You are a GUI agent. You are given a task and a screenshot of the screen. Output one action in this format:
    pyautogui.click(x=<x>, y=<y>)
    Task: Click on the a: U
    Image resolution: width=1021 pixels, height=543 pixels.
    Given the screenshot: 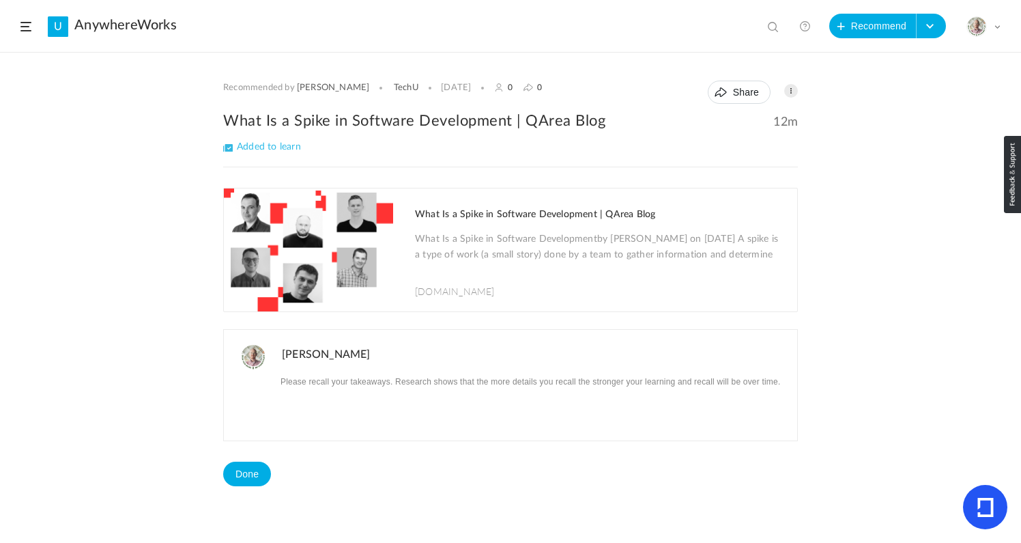 What is the action you would take?
    pyautogui.click(x=58, y=27)
    